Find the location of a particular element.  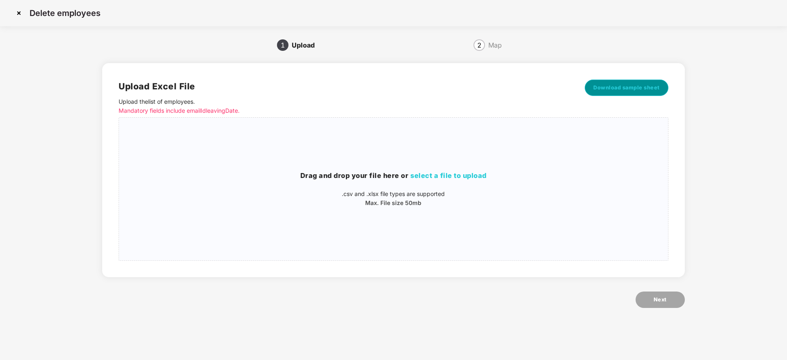

h3: Drag and drop your file here or is located at coordinates (393, 176).